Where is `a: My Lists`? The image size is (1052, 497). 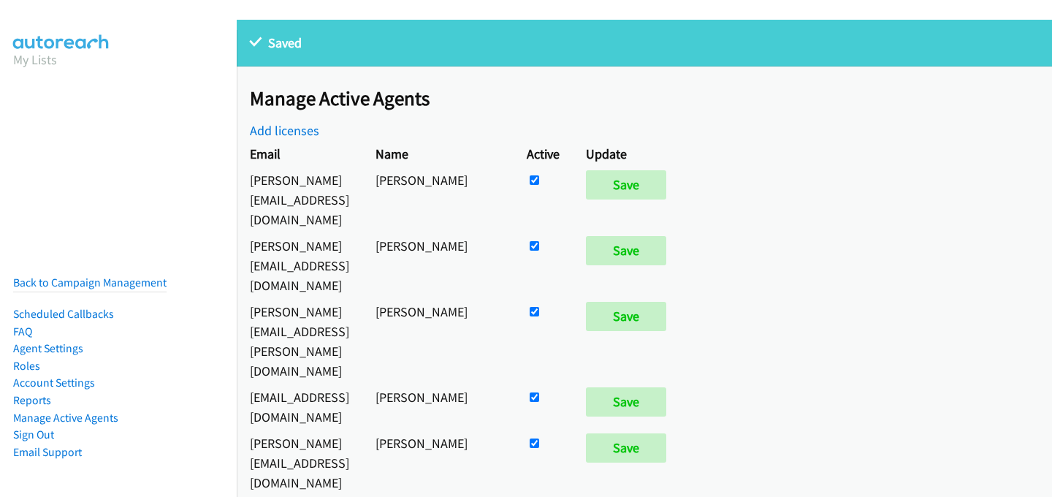
a: My Lists is located at coordinates (35, 59).